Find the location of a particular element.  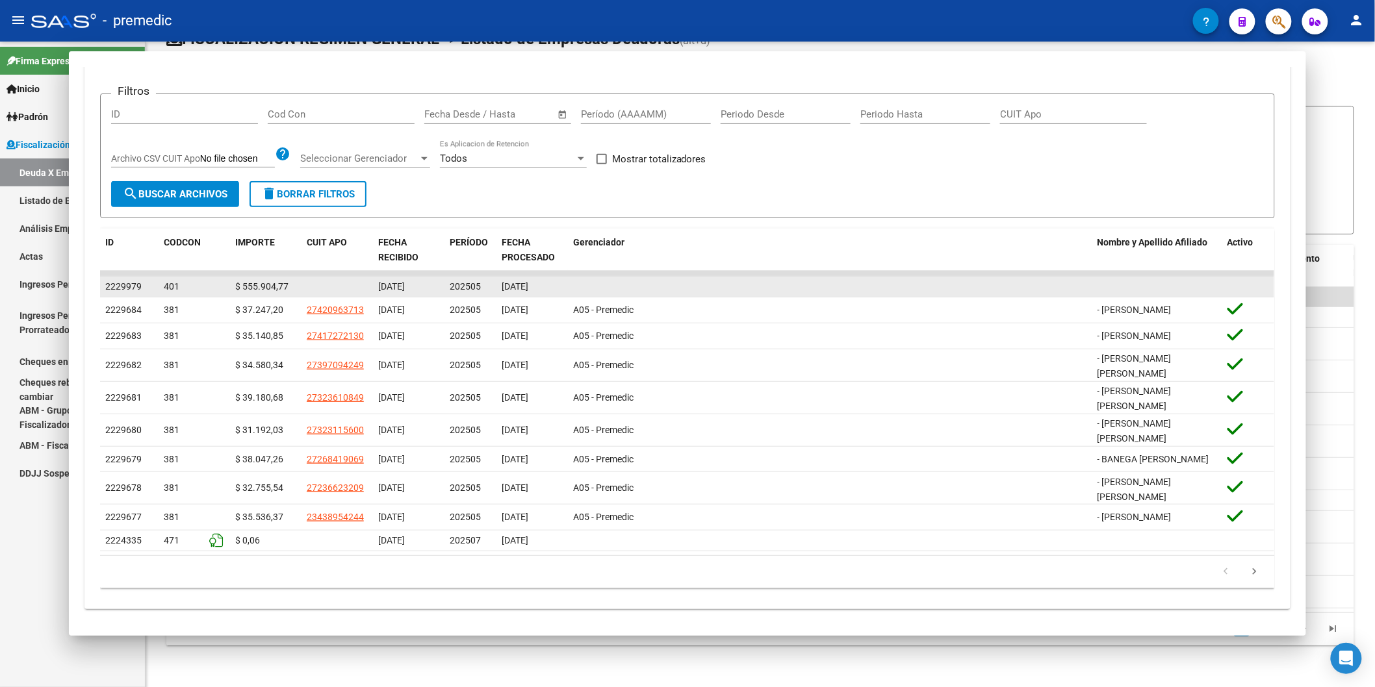

span: $ 34.580,34 is located at coordinates (259, 365).